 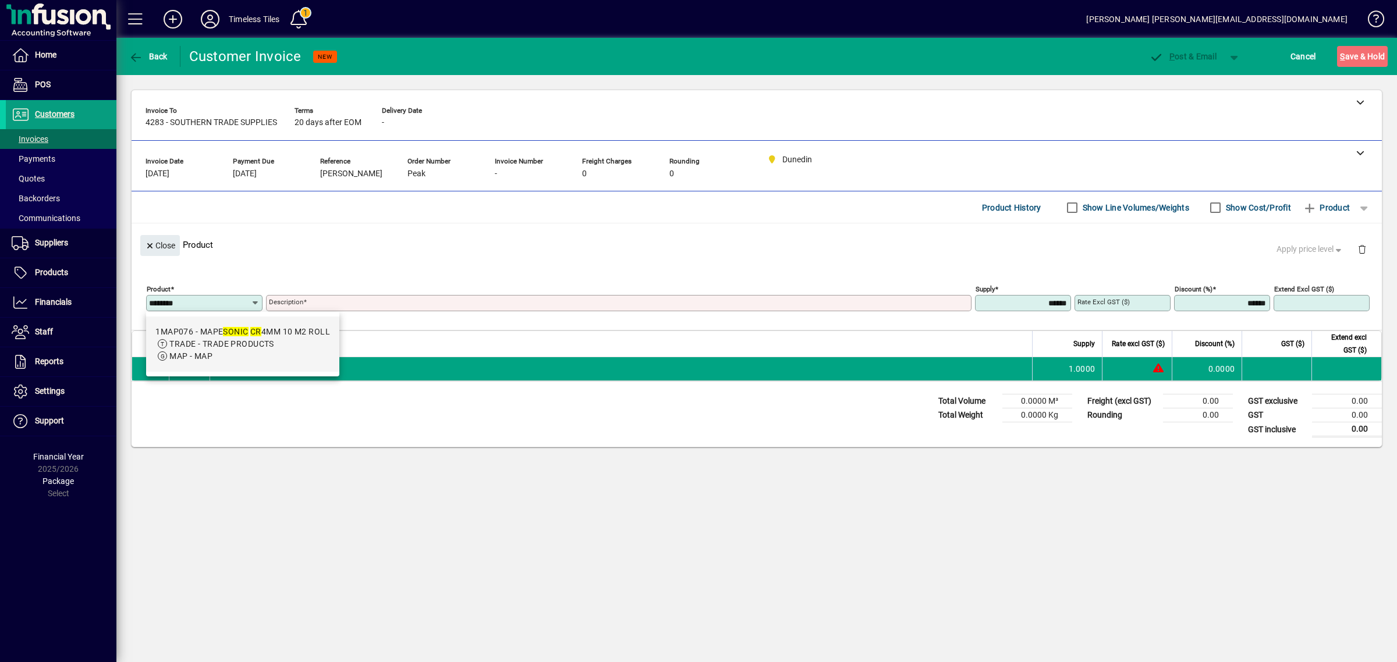 What do you see at coordinates (1104, 302) in the screenshot?
I see `mat-label: Rate excl GST ($)` at bounding box center [1104, 302].